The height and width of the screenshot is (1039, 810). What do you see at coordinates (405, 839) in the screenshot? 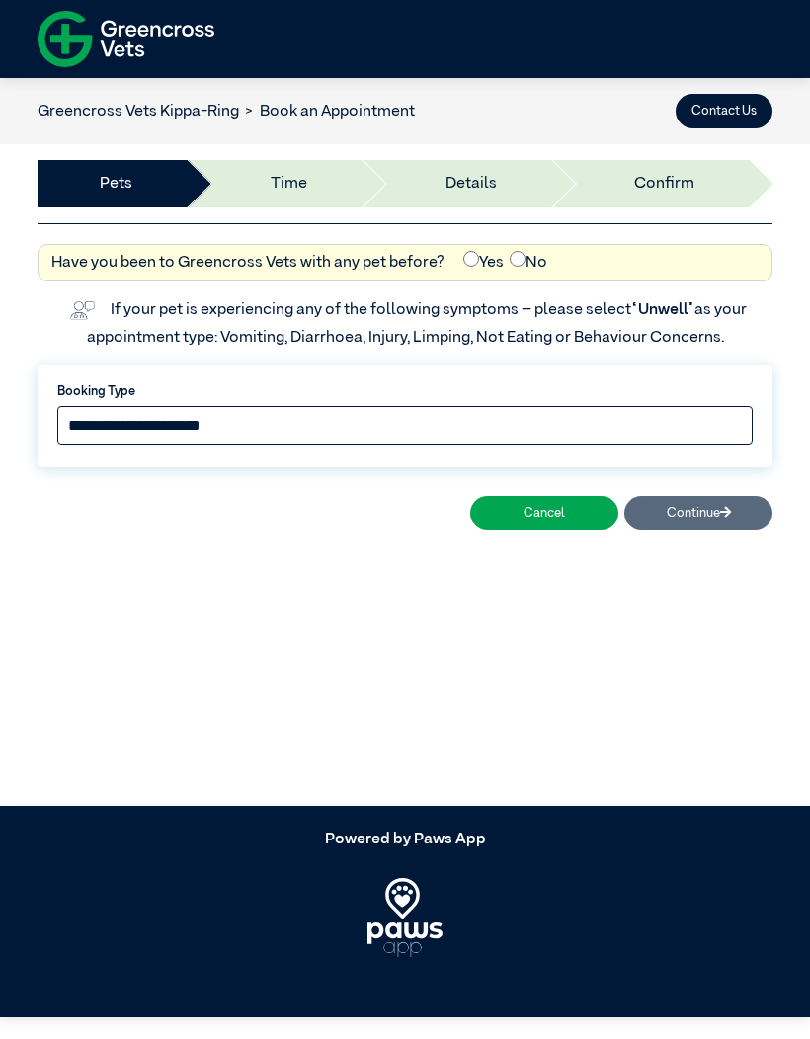
I see `h5: Powered by Paws App` at bounding box center [405, 839].